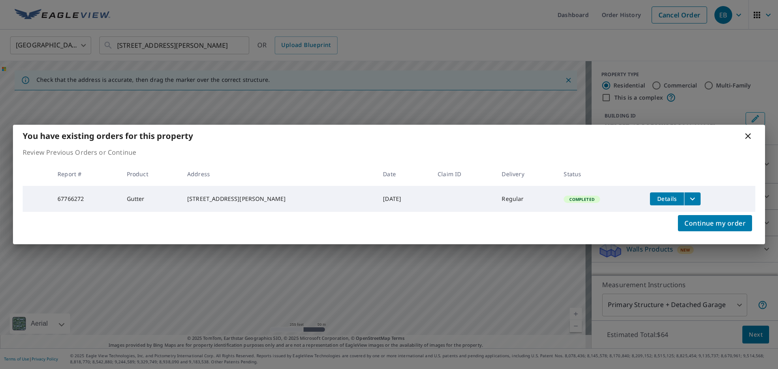 The image size is (778, 369). What do you see at coordinates (150, 174) in the screenshot?
I see `th: Product` at bounding box center [150, 174].